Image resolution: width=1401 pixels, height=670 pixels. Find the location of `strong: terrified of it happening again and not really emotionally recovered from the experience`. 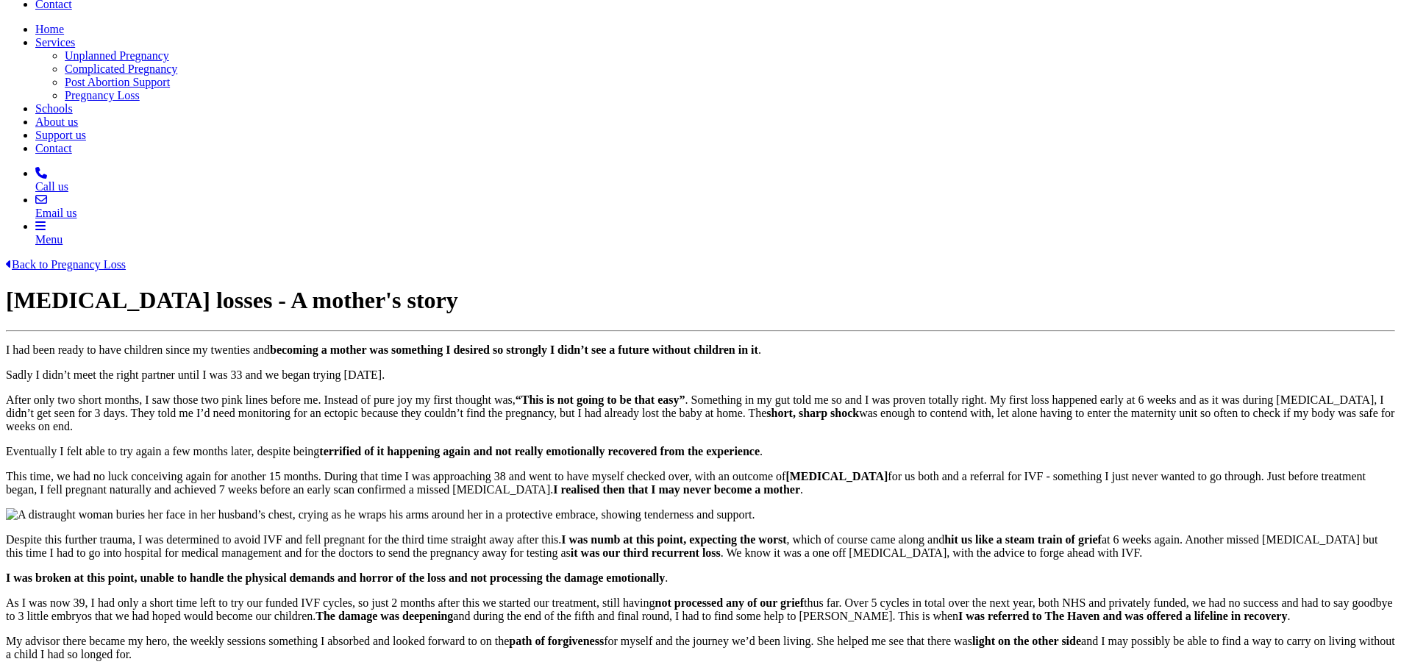

strong: terrified of it happening again and not really emotionally recovered from the experience is located at coordinates (539, 451).